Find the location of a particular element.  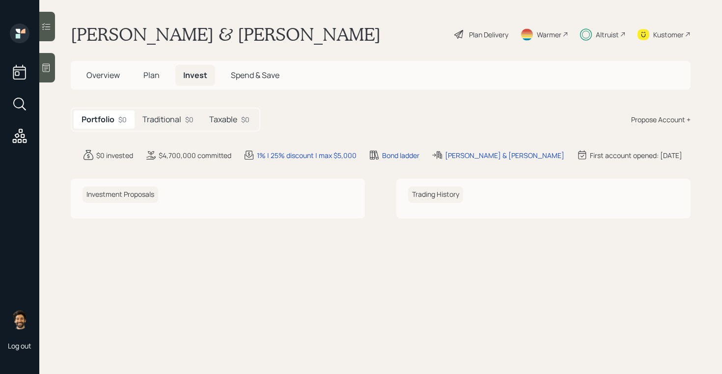

h6: Investment Proposals is located at coordinates (120, 195).